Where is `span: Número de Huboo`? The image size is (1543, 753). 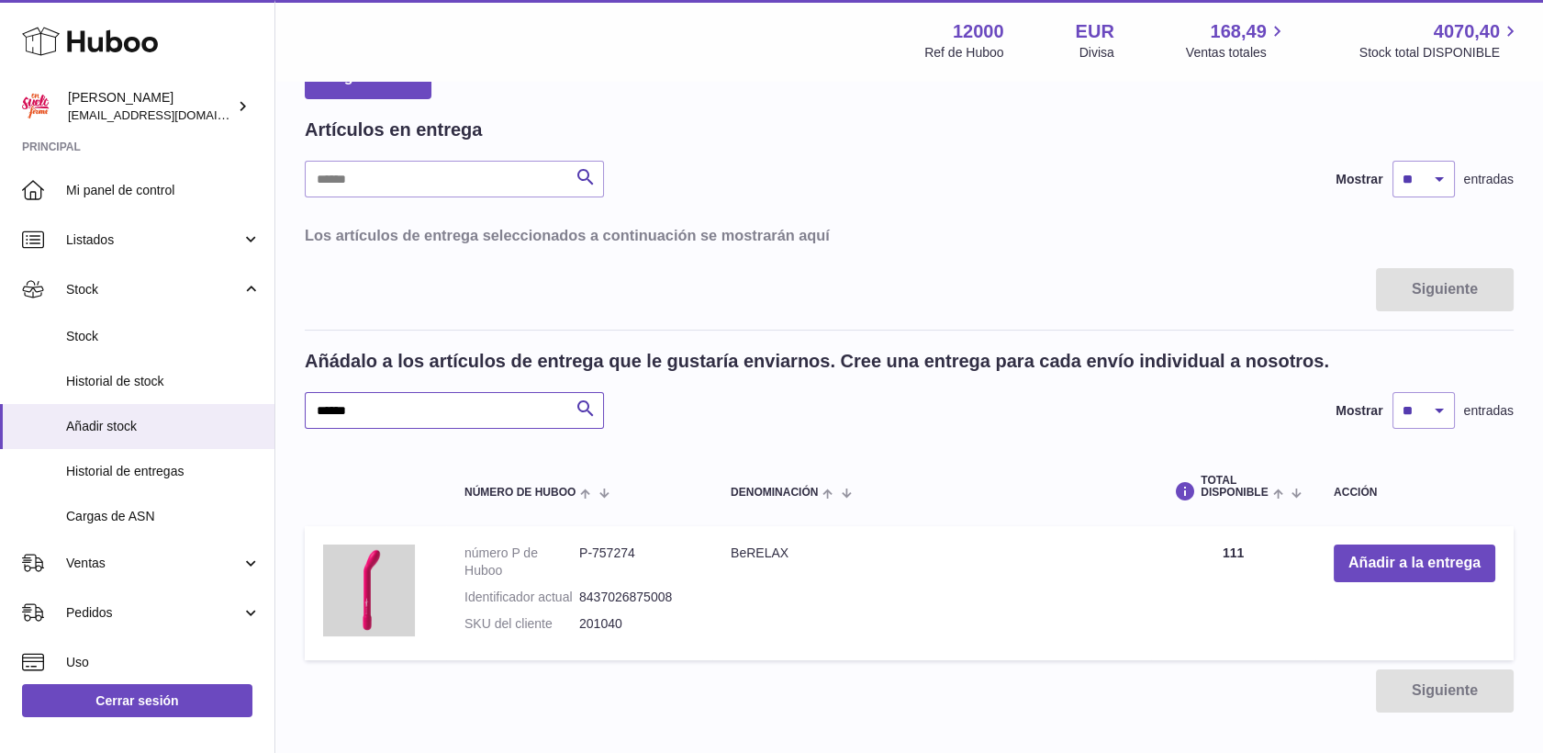
span: Número de Huboo is located at coordinates (520, 492).